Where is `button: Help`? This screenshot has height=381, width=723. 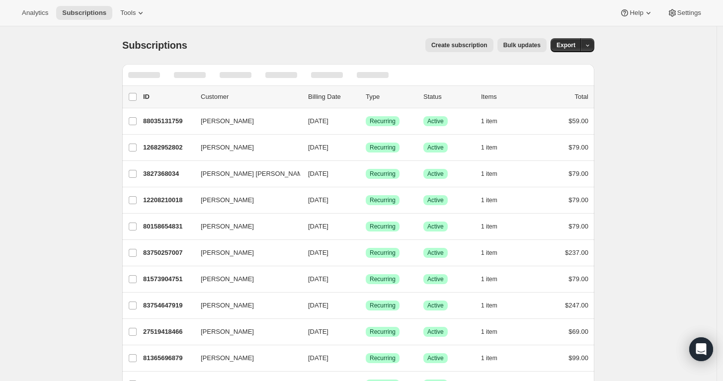
button: Help is located at coordinates (636, 13).